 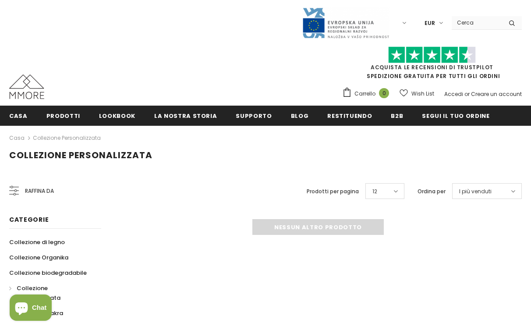 I want to click on span: Prodotti, so click(x=63, y=116).